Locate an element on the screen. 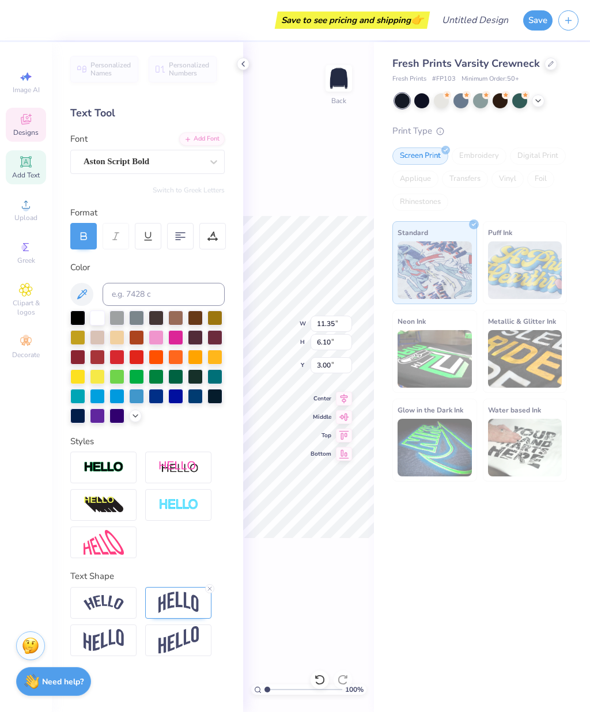 The width and height of the screenshot is (590, 712). div: Text Tool is located at coordinates (147, 113).